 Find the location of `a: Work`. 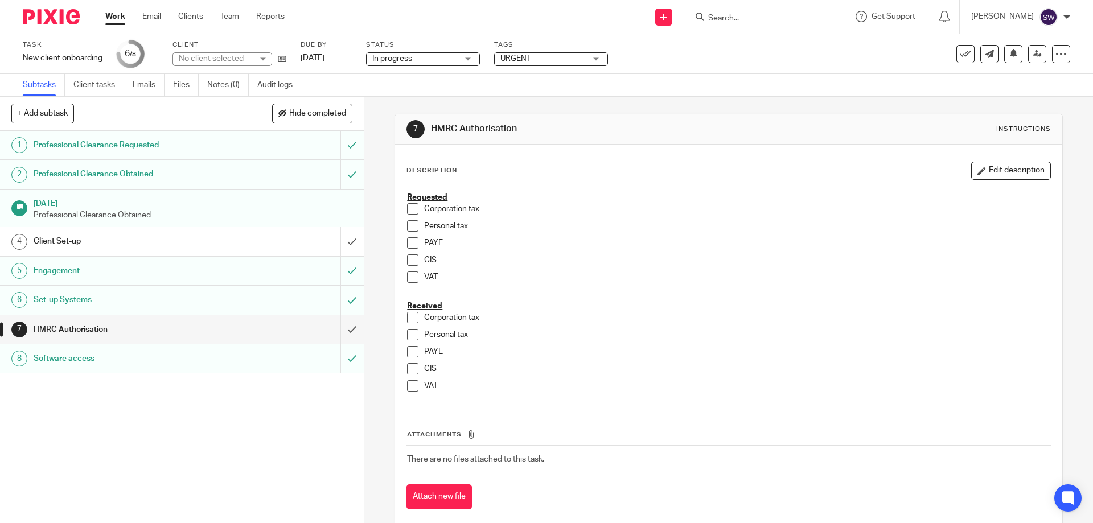

a: Work is located at coordinates (115, 17).